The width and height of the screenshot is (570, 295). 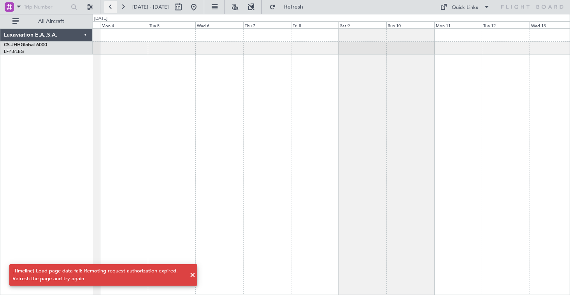 I want to click on div: [Timeline] Load page data fail: Remoting request authorization expired. Refresh the page and try ..., so click(x=99, y=275).